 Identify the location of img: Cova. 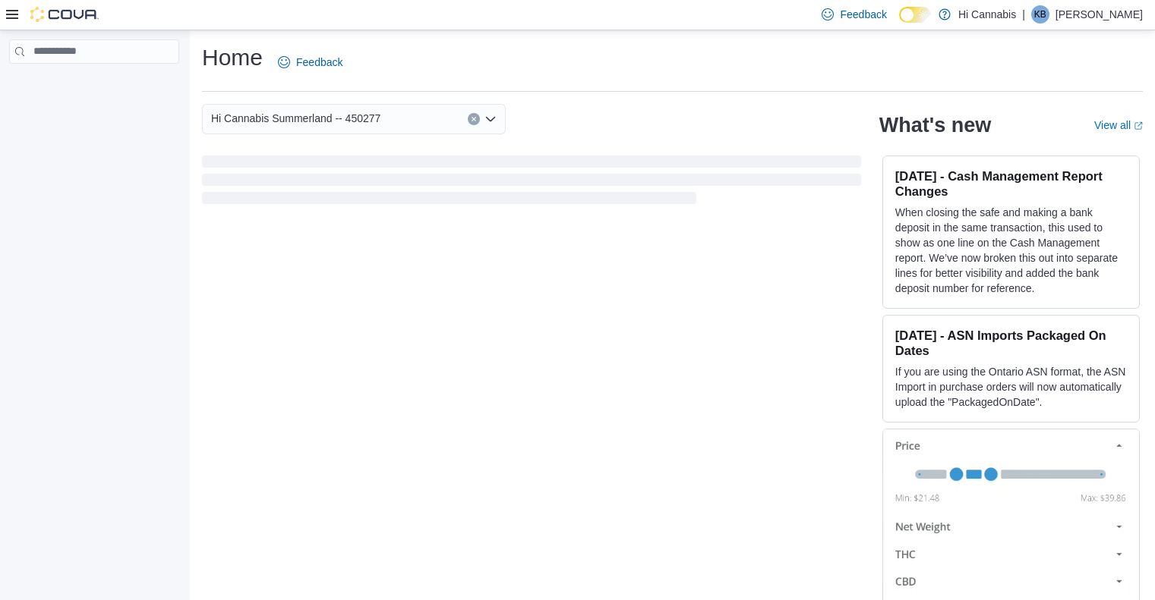
(65, 14).